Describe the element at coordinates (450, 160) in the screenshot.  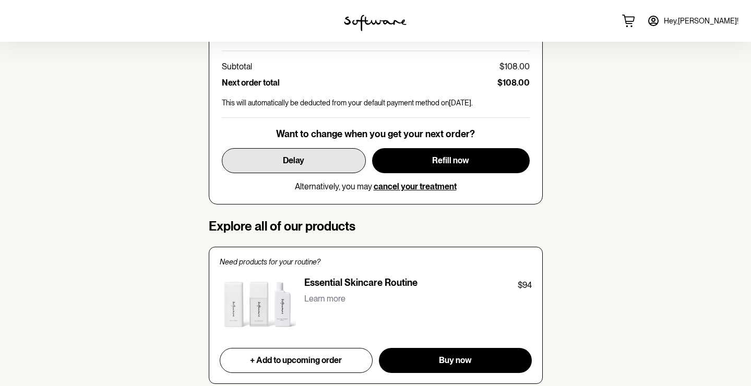
I see `span: Refill now` at that location.